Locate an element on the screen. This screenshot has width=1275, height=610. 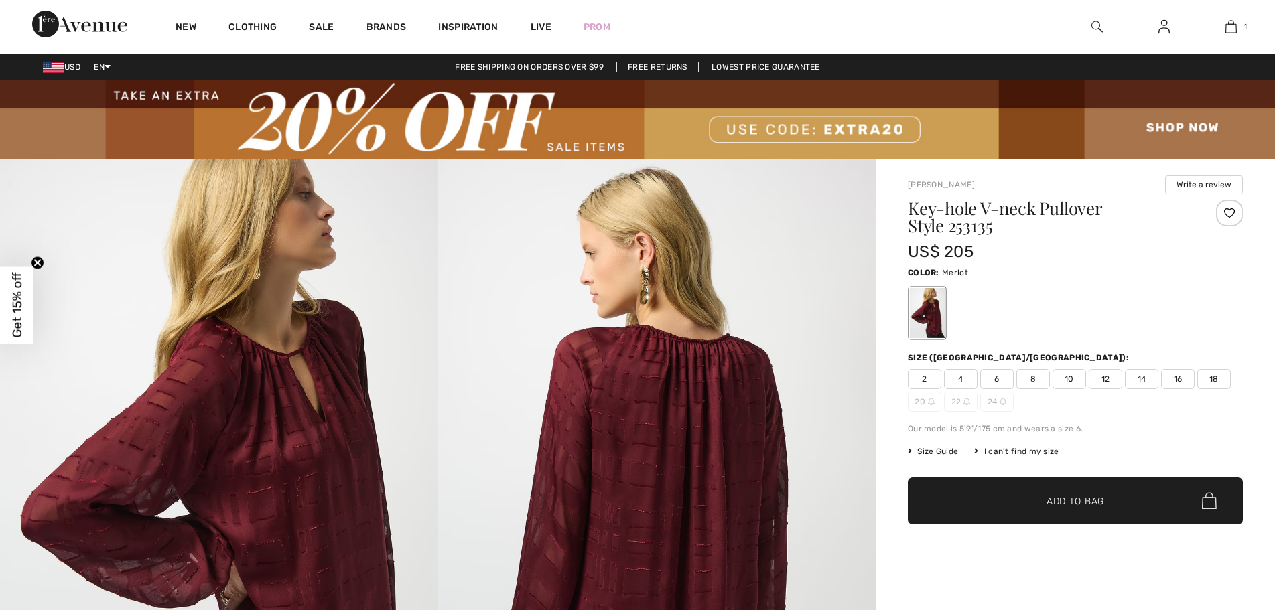
img: US Dollar is located at coordinates (54, 68).